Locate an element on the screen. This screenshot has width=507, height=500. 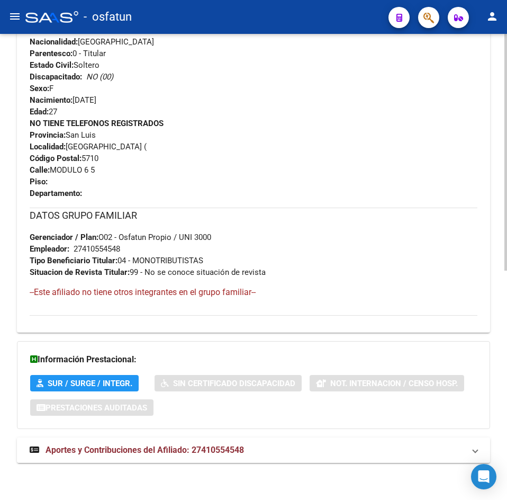
div: Open Intercom Messenger is located at coordinates (484, 476).